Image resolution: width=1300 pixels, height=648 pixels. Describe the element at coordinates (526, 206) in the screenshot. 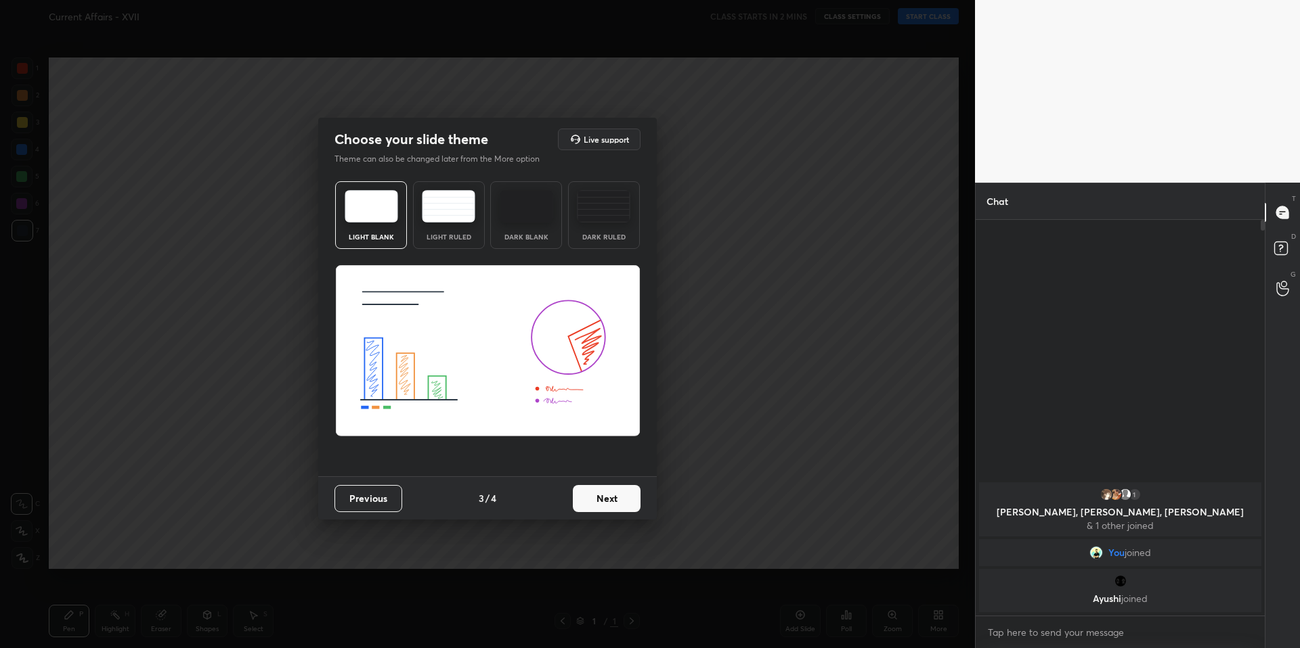

I see `img: darkTheme.f0cc69e5.svg` at that location.